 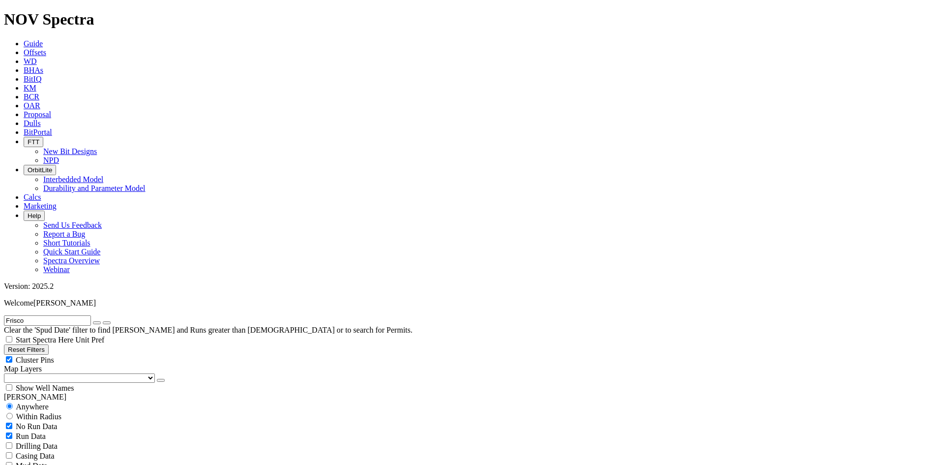 What do you see at coordinates (36, 426) in the screenshot?
I see `span: No Run Data` at bounding box center [36, 426].